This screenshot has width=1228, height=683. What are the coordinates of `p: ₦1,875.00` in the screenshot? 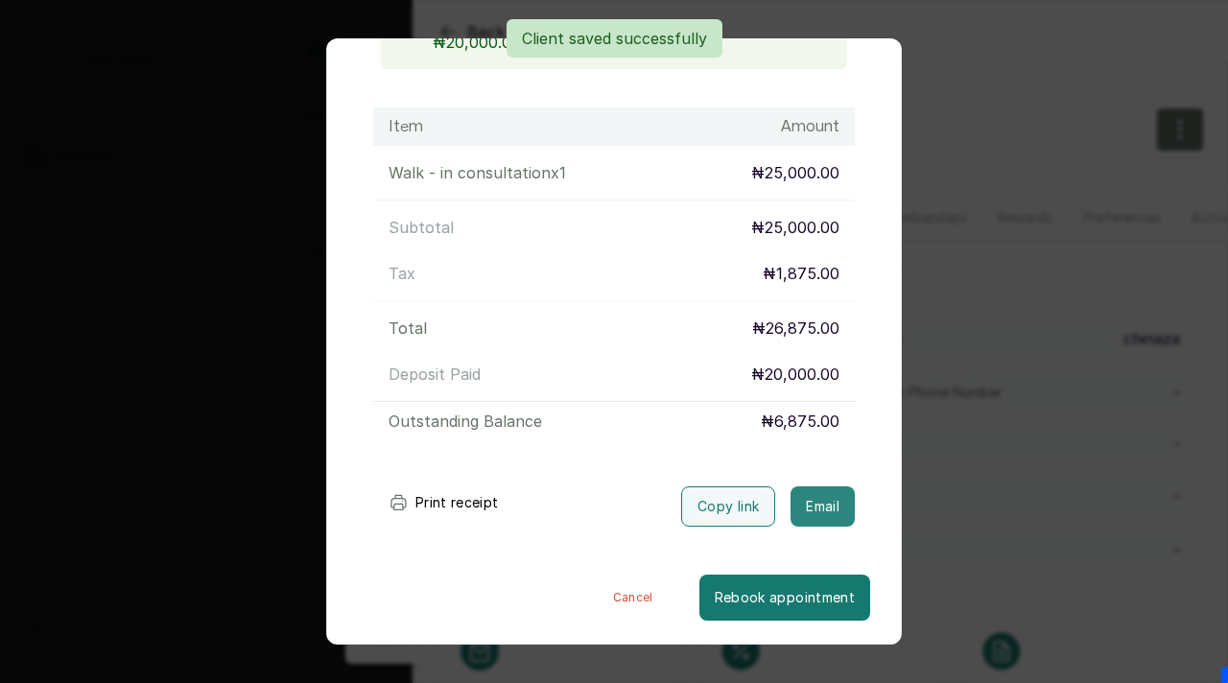 It's located at (801, 273).